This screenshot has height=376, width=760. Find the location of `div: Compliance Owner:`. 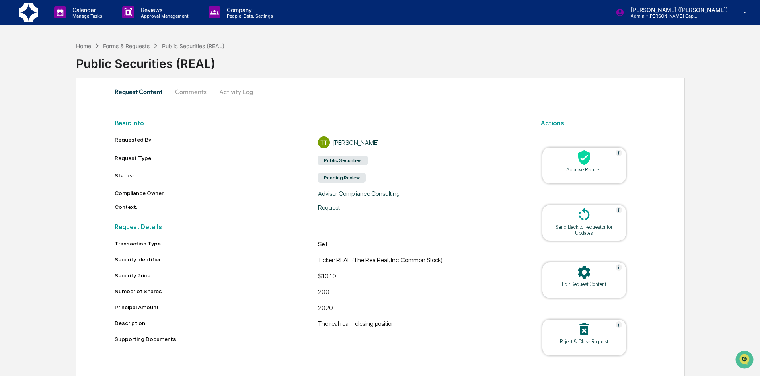

div: Compliance Owner: is located at coordinates (216, 193).